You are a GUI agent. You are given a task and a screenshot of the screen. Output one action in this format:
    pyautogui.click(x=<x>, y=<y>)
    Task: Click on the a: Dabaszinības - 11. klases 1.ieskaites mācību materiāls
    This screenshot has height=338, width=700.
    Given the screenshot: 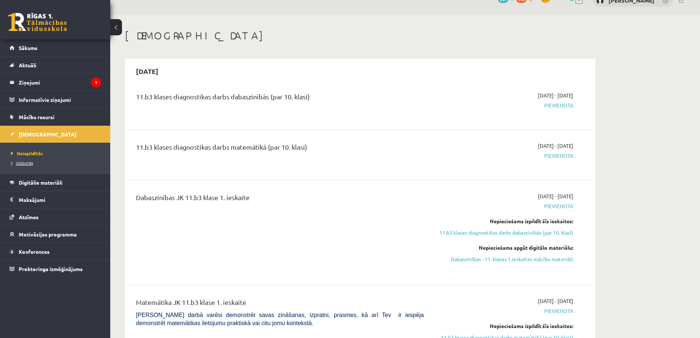 What is the action you would take?
    pyautogui.click(x=504, y=259)
    